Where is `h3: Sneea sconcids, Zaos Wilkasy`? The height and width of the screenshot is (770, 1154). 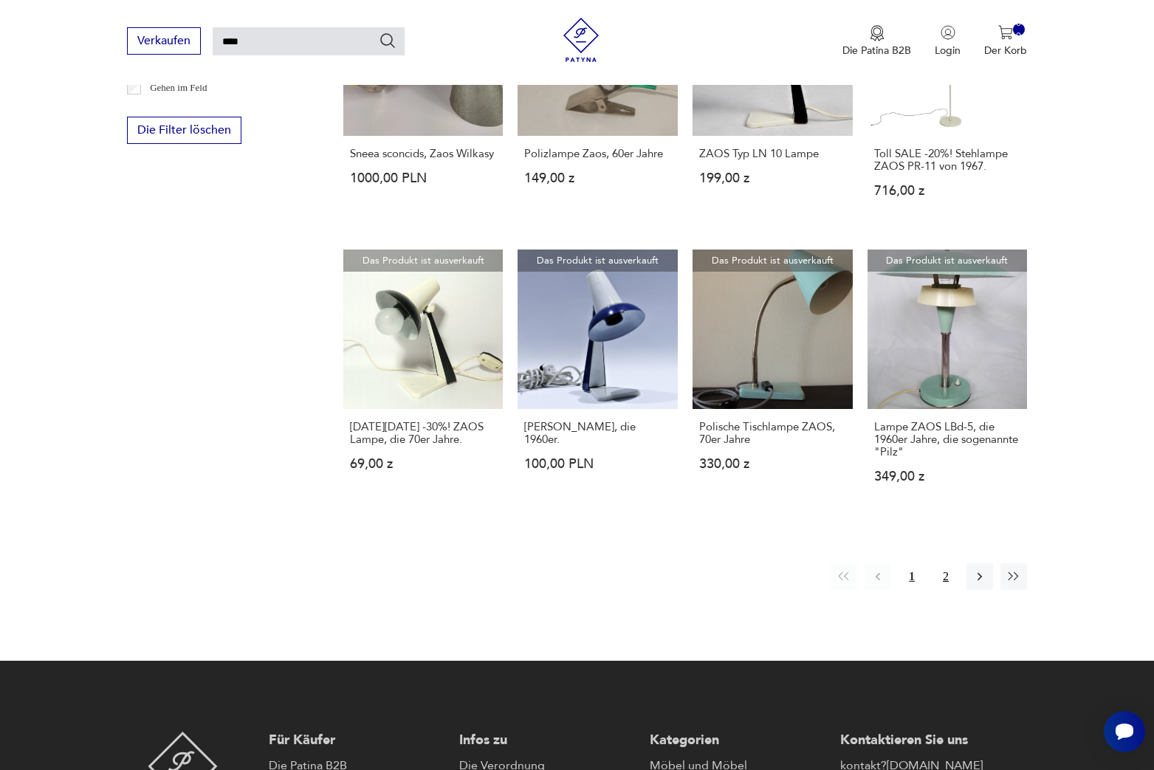
h3: Sneea sconcids, Zaos Wilkasy is located at coordinates (423, 154).